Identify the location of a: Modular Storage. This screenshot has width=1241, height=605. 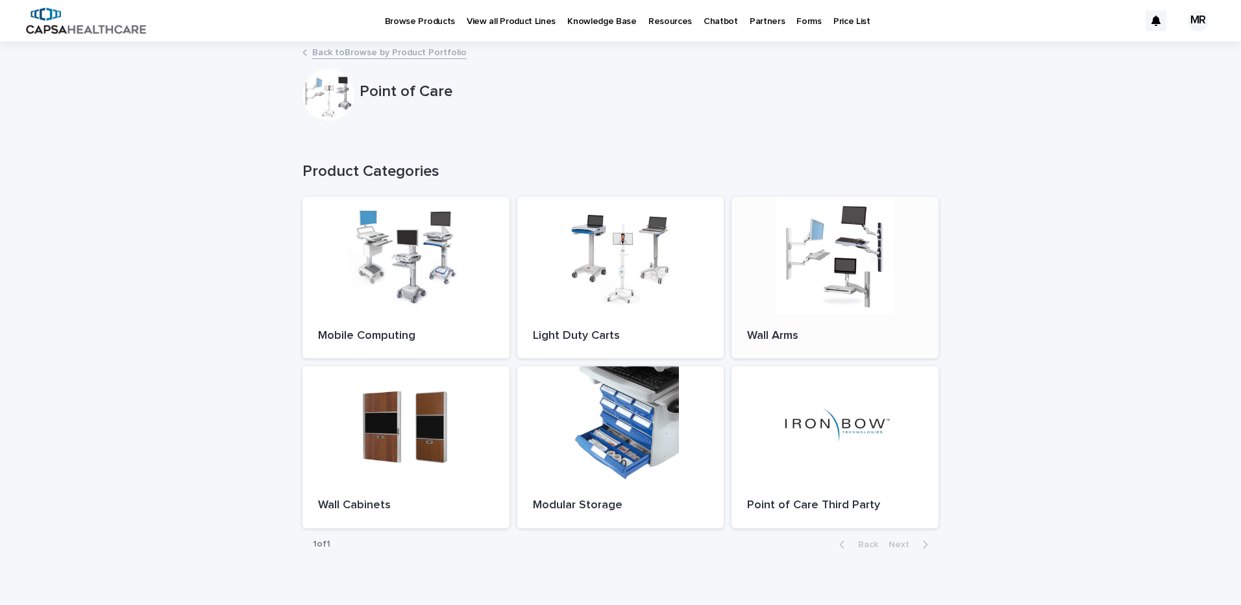
(621, 447).